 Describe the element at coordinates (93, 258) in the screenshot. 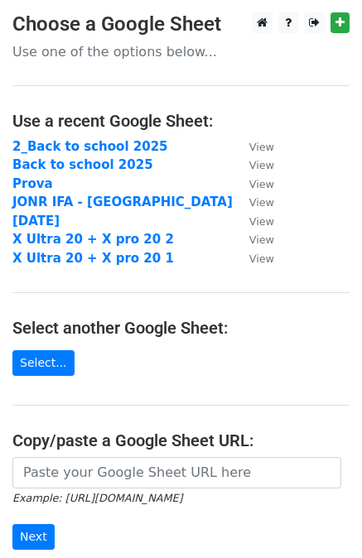

I see `strong: X Ultra 20 + X pro 20 1` at that location.